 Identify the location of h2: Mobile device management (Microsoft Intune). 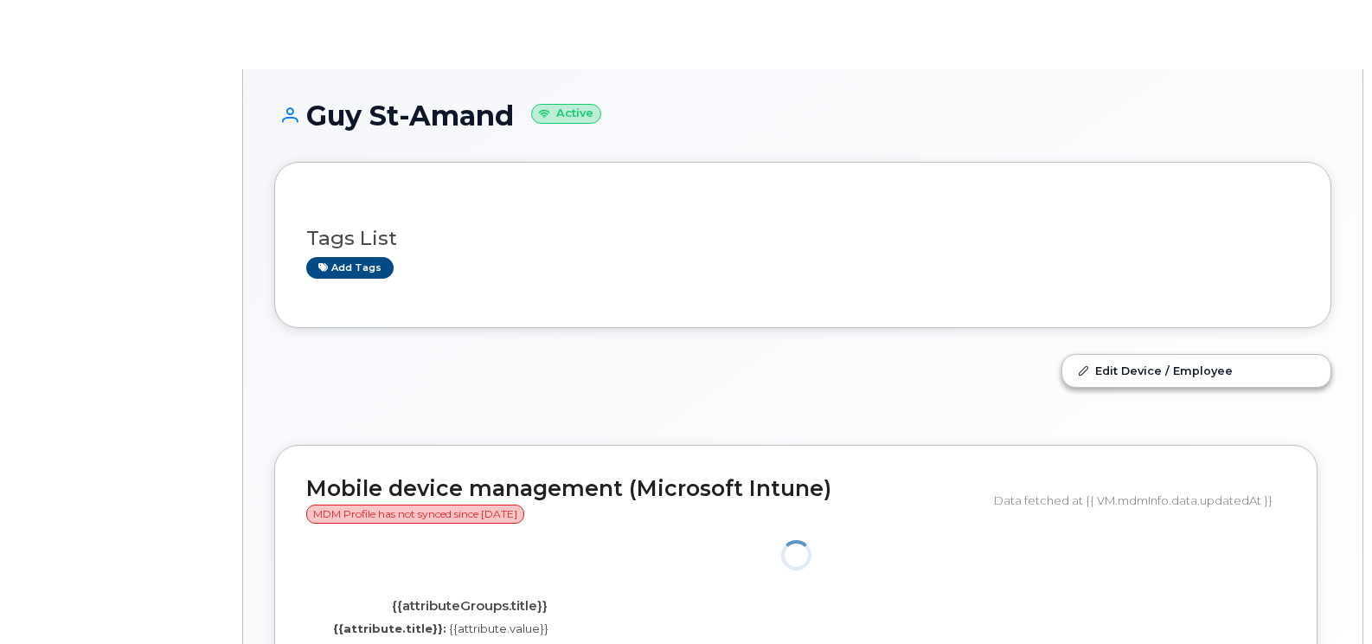
(644, 500).